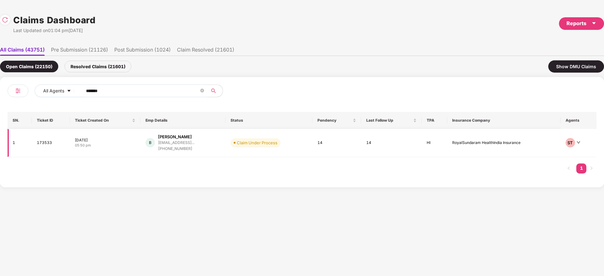  Describe the element at coordinates (434, 121) in the screenshot. I see `th: TPA` at that location.